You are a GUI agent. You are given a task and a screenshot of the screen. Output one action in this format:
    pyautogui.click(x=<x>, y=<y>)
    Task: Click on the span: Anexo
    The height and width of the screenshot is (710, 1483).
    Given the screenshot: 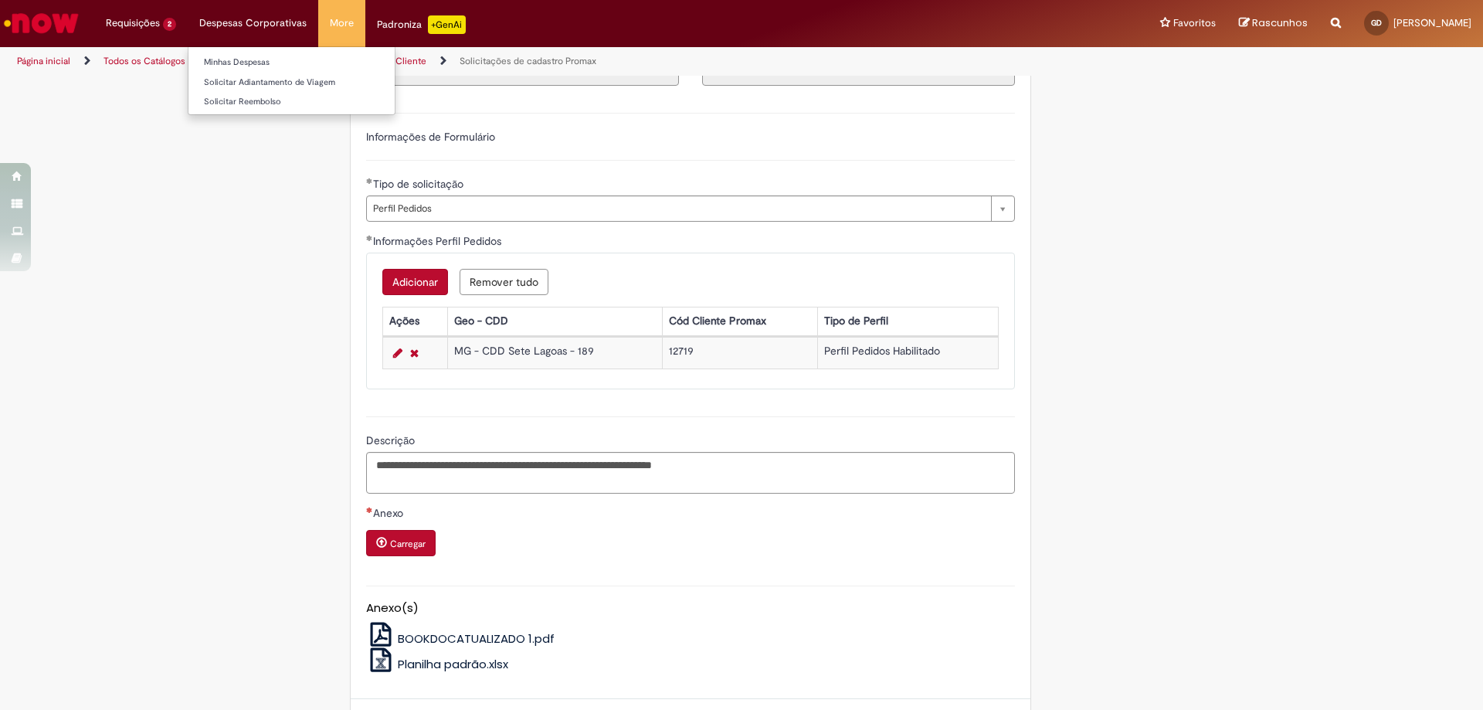 What is the action you would take?
    pyautogui.click(x=389, y=513)
    